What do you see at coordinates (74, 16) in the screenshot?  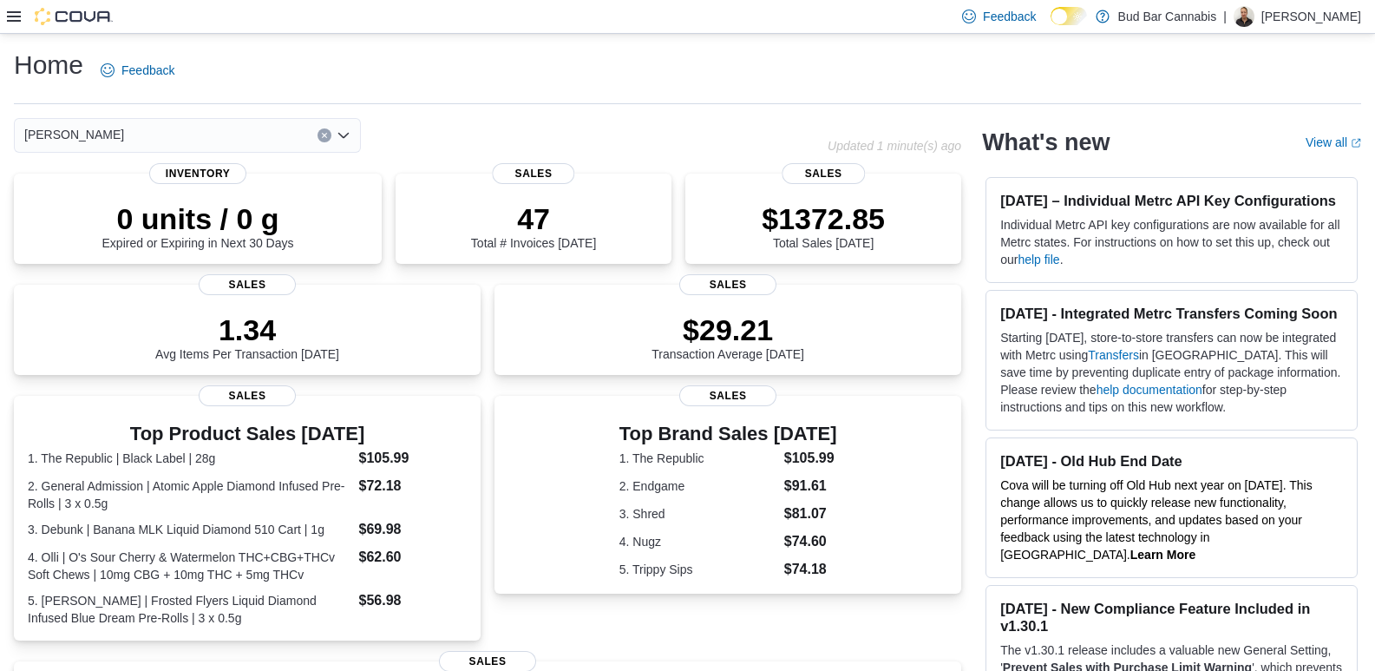 I see `img: Cova` at bounding box center [74, 16].